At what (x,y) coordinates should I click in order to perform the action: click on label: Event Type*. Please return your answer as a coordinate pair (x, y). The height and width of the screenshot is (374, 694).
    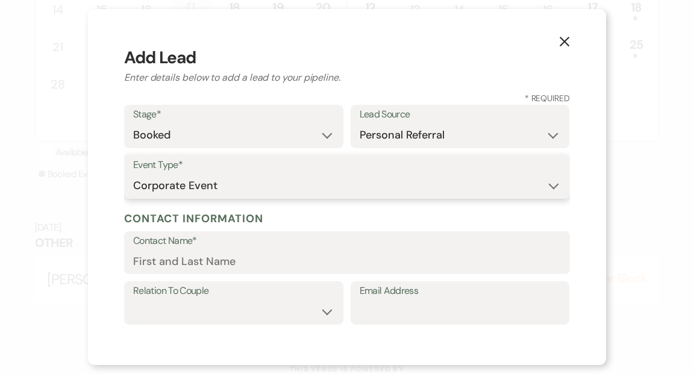
    Looking at the image, I should click on (347, 165).